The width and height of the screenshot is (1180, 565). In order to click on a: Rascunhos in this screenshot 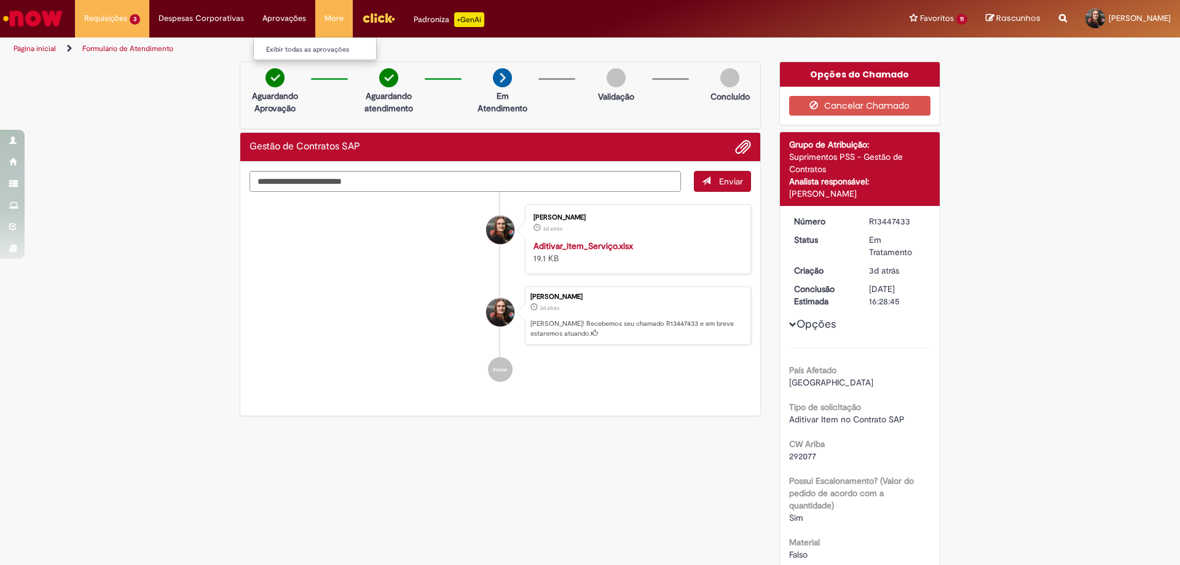, I will do `click(1012, 18)`.